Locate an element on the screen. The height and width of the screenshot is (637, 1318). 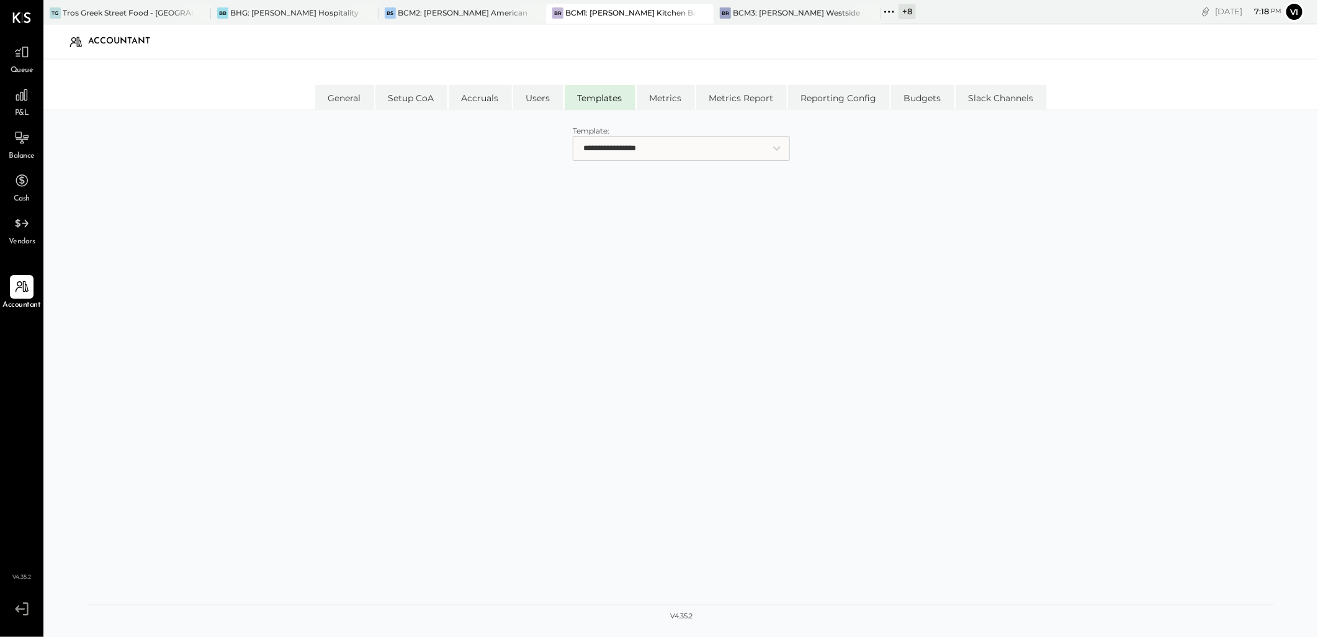
div: Accountant is located at coordinates (125, 42).